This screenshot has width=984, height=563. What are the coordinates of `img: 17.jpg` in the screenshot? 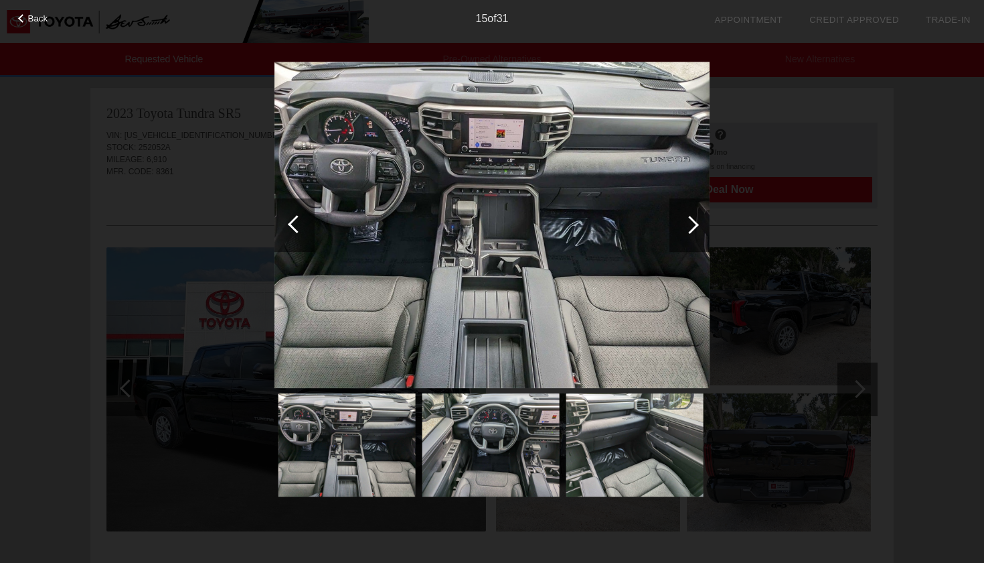 It's located at (635, 445).